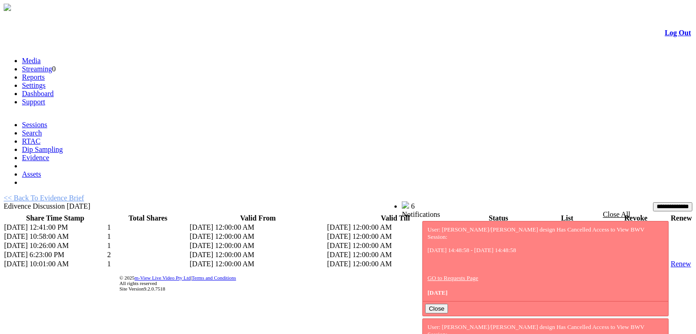 The height and width of the screenshot is (334, 696). I want to click on th: Total Shares, so click(148, 218).